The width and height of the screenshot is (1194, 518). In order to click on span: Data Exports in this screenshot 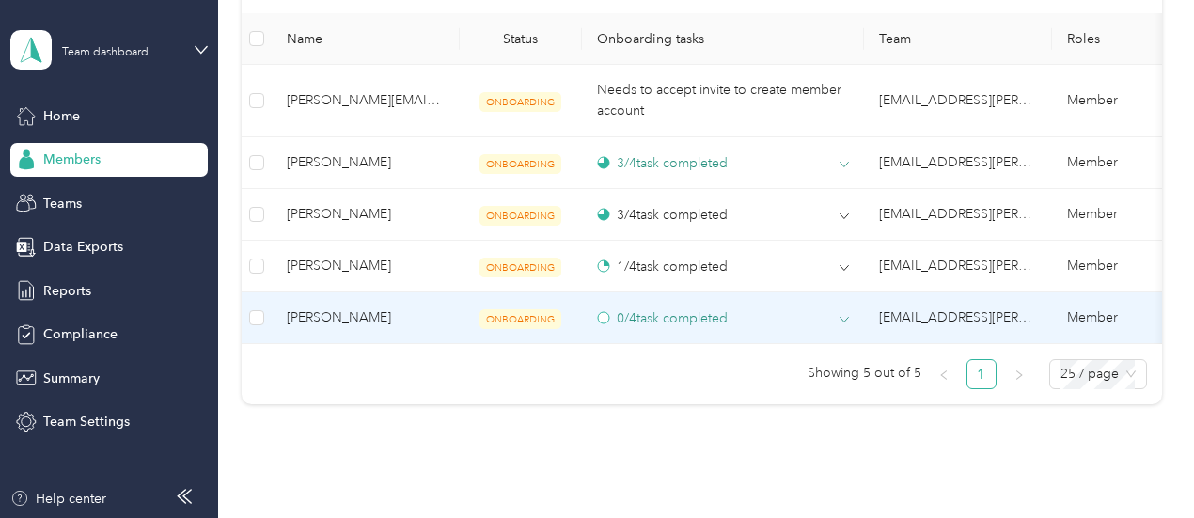, I will do `click(83, 246)`.